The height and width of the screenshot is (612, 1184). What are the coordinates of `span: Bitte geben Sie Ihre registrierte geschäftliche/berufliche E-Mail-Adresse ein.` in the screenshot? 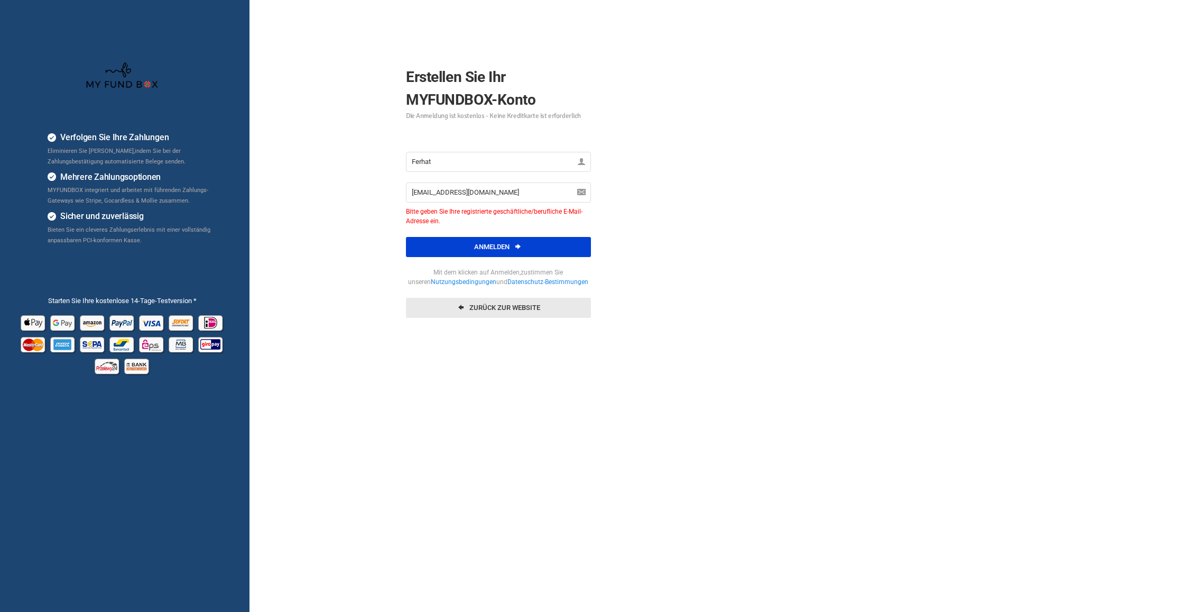 It's located at (498, 216).